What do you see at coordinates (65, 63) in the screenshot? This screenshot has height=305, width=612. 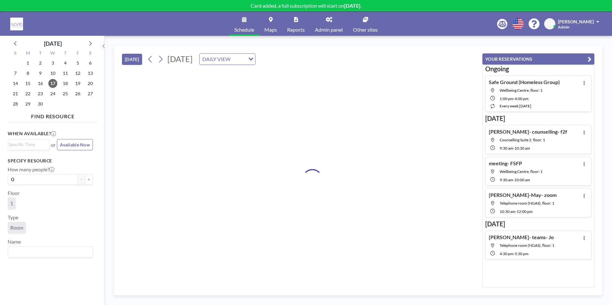 I see `span: Thursday, September 4, 2025` at bounding box center [65, 63].